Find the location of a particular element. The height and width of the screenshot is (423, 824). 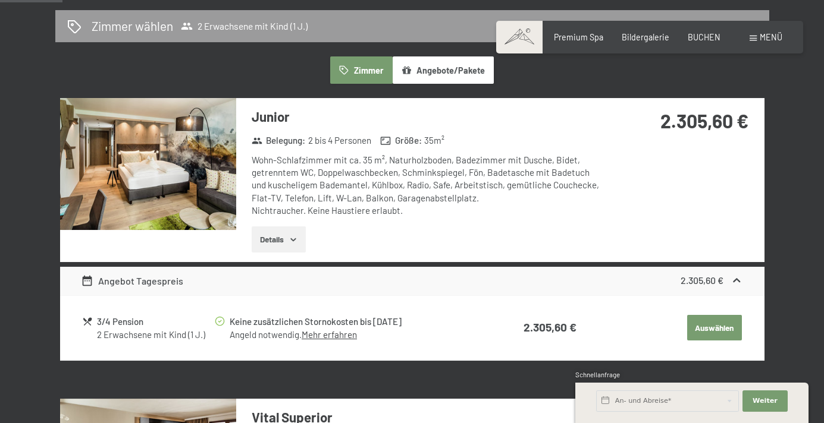

span: Menü is located at coordinates (771, 37).